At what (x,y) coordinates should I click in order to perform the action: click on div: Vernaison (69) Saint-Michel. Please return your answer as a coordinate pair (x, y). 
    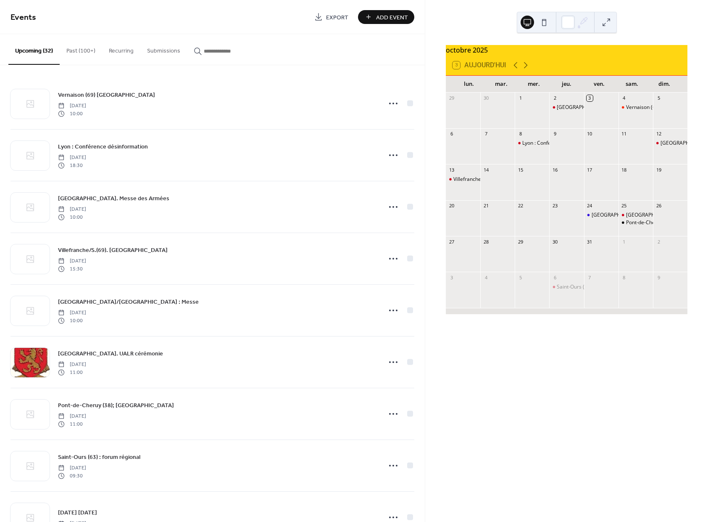
    Looking at the image, I should click on (636, 107).